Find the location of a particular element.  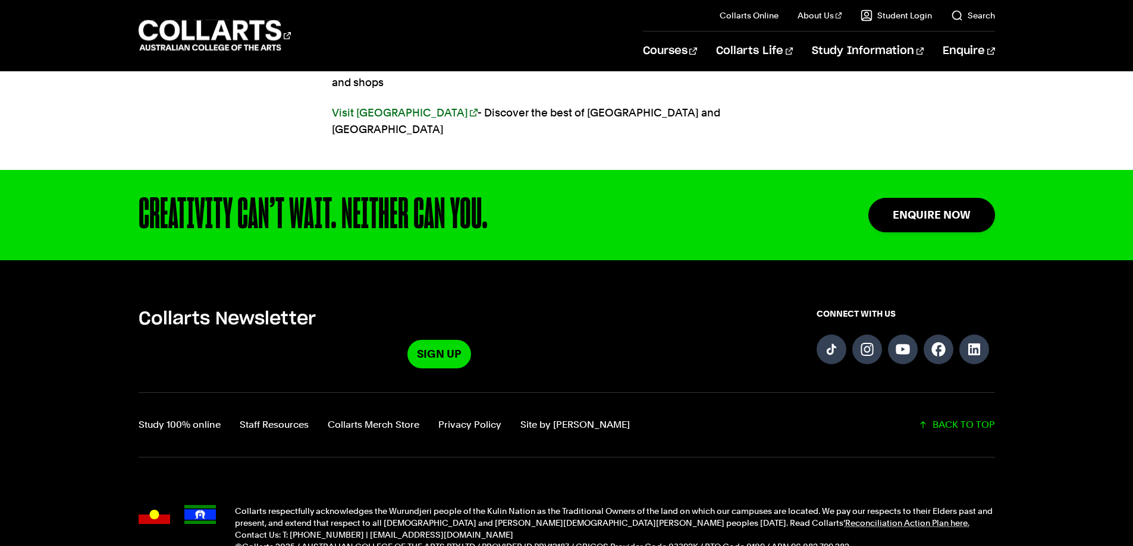

a: Follow us on YouTube is located at coordinates (903, 350).